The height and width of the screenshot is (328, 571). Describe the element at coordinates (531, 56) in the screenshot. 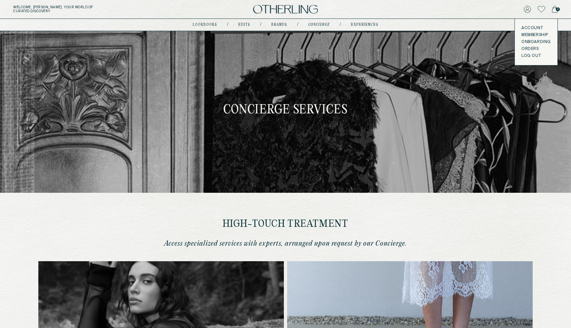

I see `button: LOG OUT` at that location.